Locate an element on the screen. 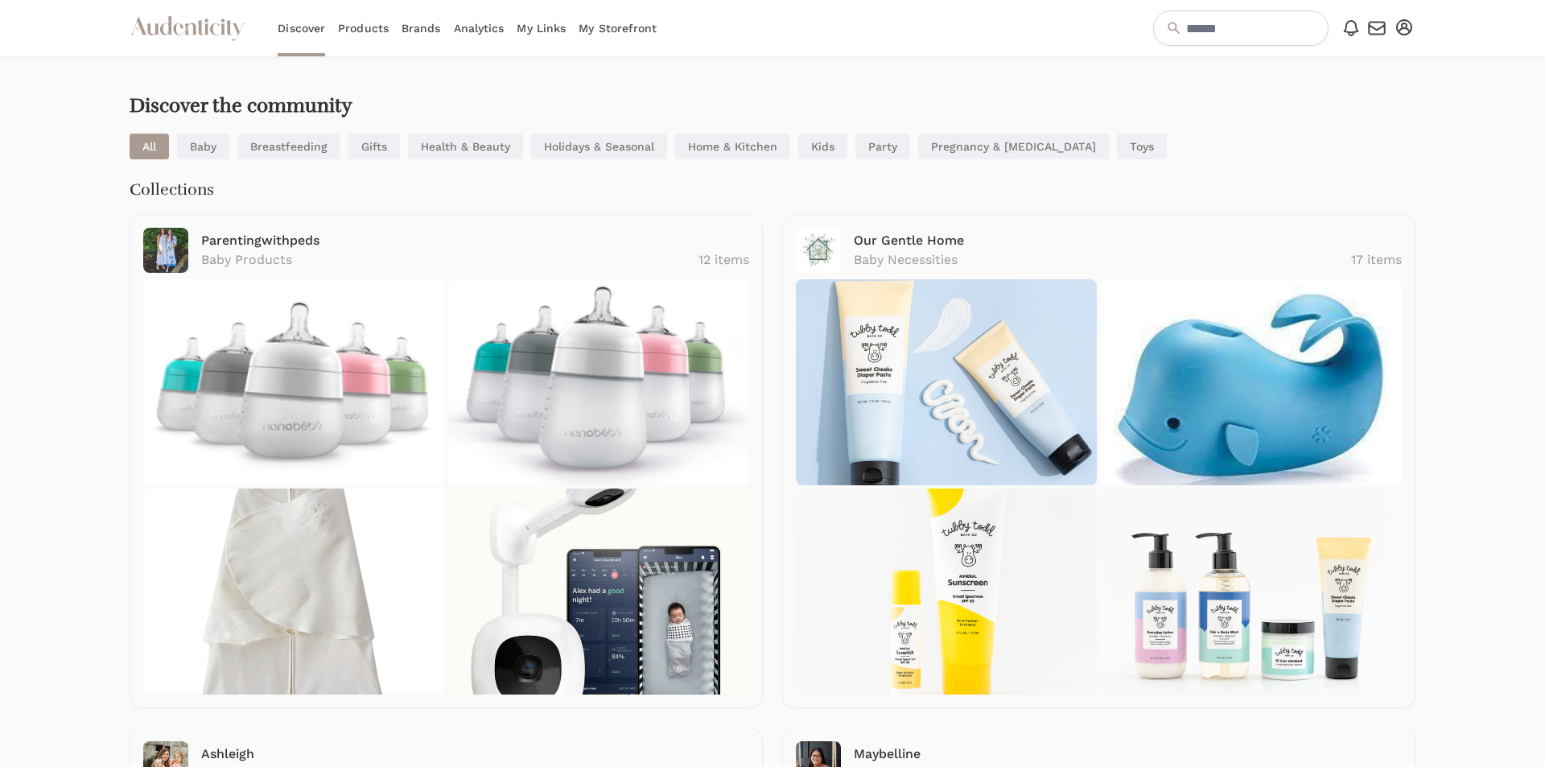 The image size is (1545, 767). h3: Collections is located at coordinates (772, 190).